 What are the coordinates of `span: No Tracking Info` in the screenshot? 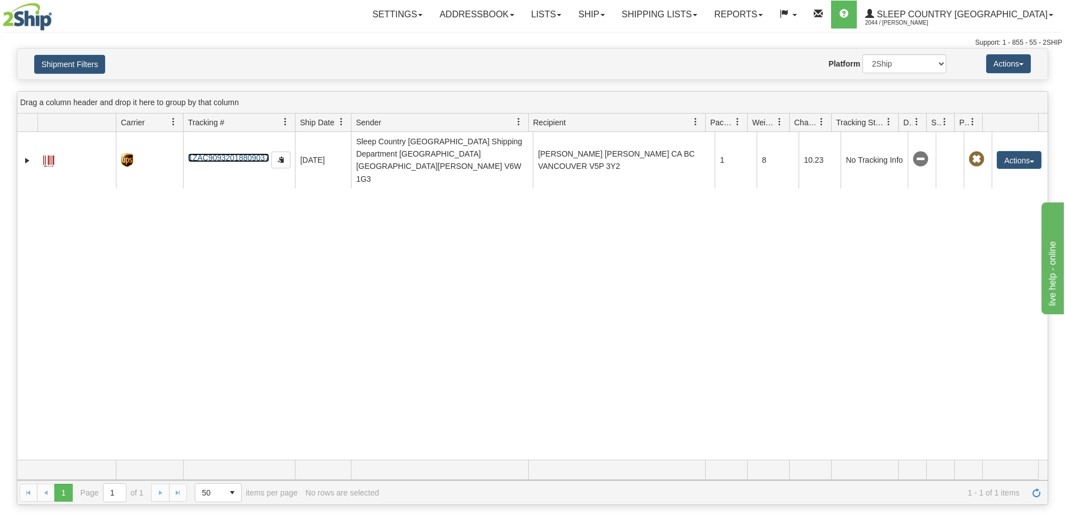 It's located at (921, 159).